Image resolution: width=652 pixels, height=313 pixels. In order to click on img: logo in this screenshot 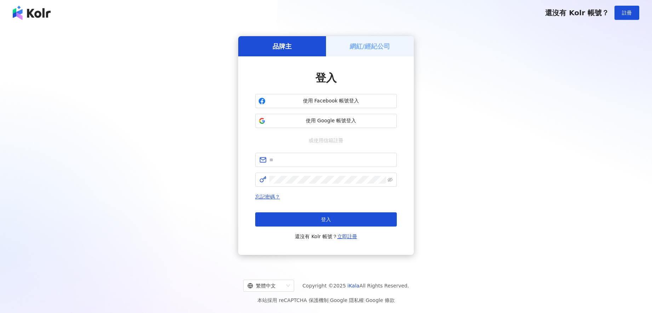, I will do `click(32, 13)`.